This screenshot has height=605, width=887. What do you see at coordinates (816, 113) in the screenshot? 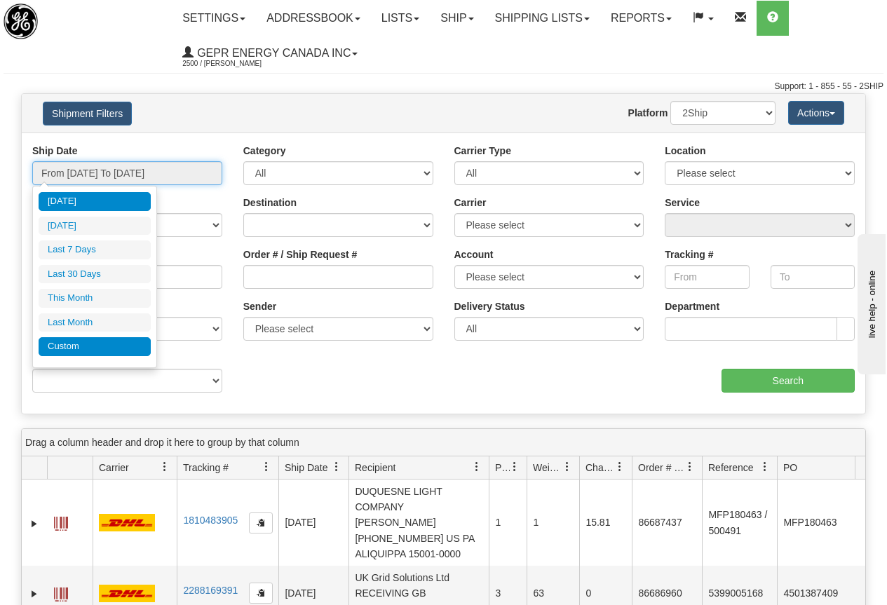
I see `button: Actions` at bounding box center [816, 113].